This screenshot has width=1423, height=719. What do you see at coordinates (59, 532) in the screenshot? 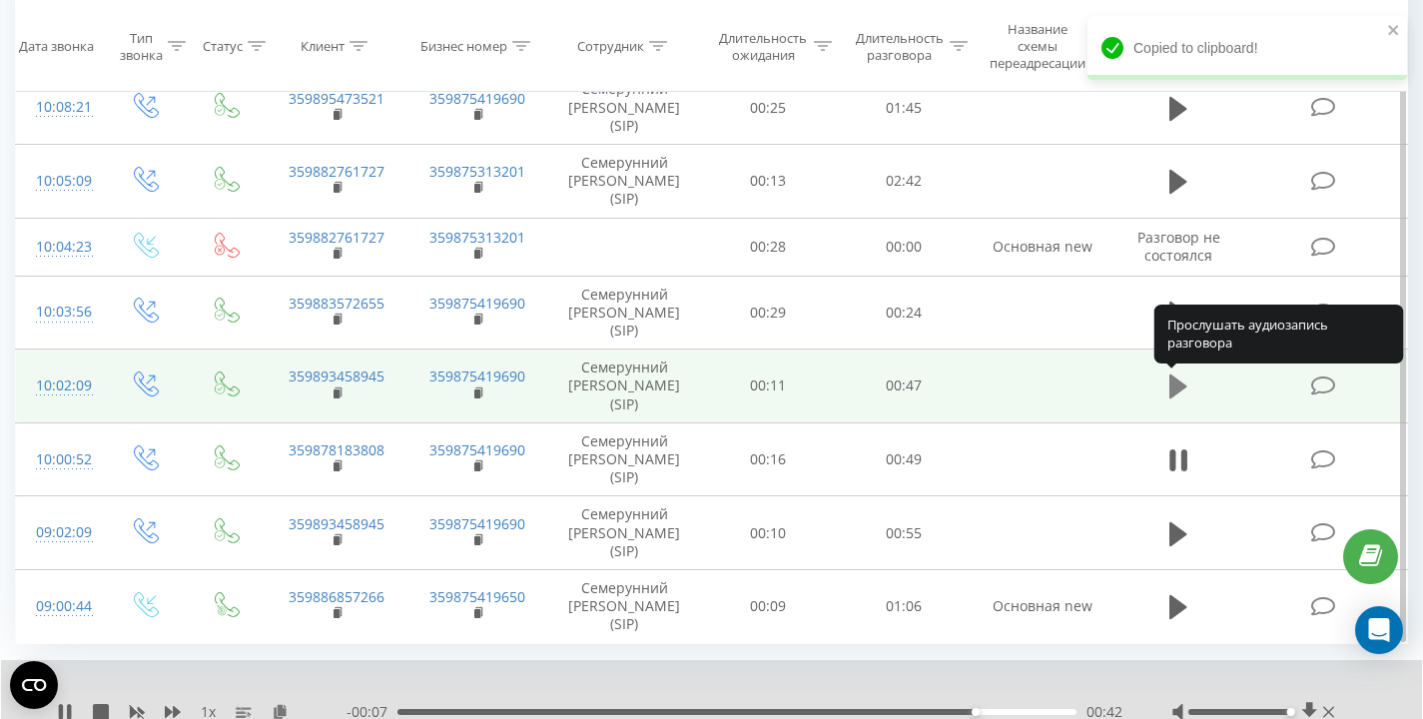
I see `div: 09:02:09` at bounding box center [59, 532].